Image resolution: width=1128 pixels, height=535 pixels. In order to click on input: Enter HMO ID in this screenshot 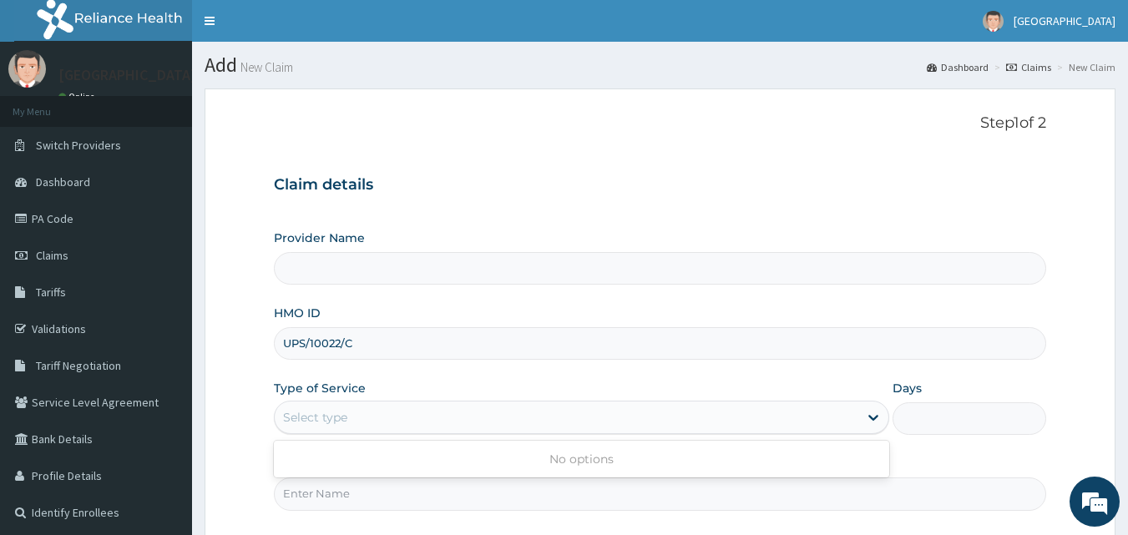, I will do `click(660, 343)`.